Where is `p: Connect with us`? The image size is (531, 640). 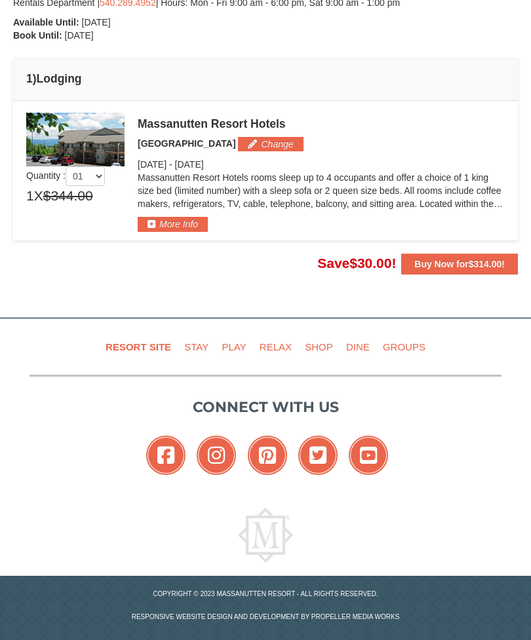 p: Connect with us is located at coordinates (265, 407).